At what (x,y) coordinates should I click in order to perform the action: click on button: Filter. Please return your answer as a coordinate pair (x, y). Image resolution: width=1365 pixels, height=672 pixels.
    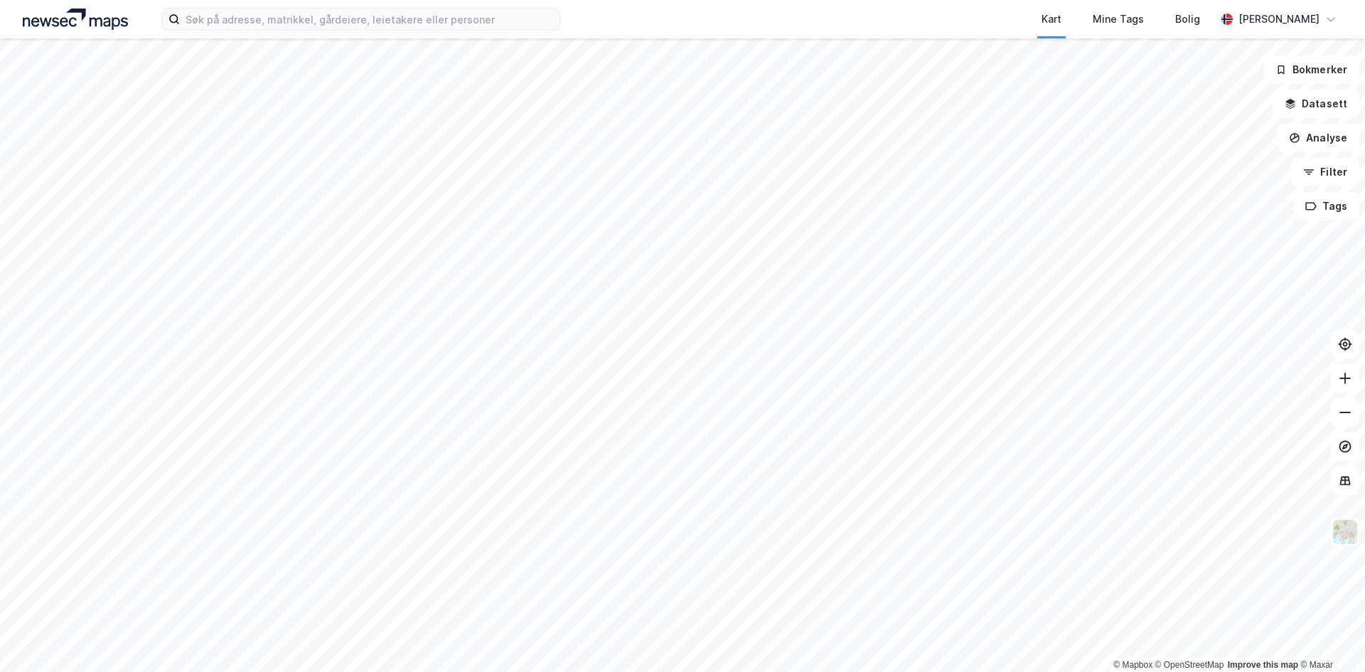
    Looking at the image, I should click on (1325, 172).